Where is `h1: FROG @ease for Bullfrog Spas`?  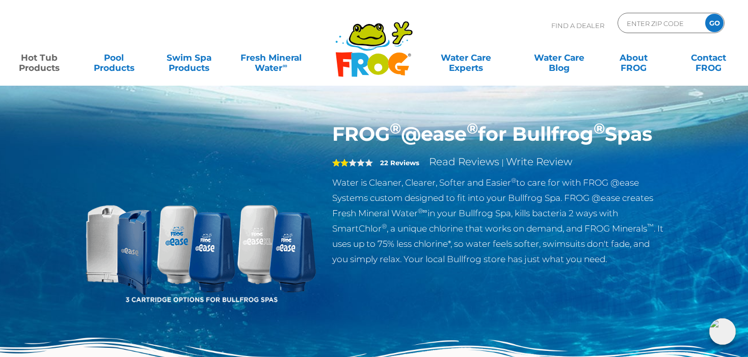 h1: FROG @ease for Bullfrog Spas is located at coordinates (498, 134).